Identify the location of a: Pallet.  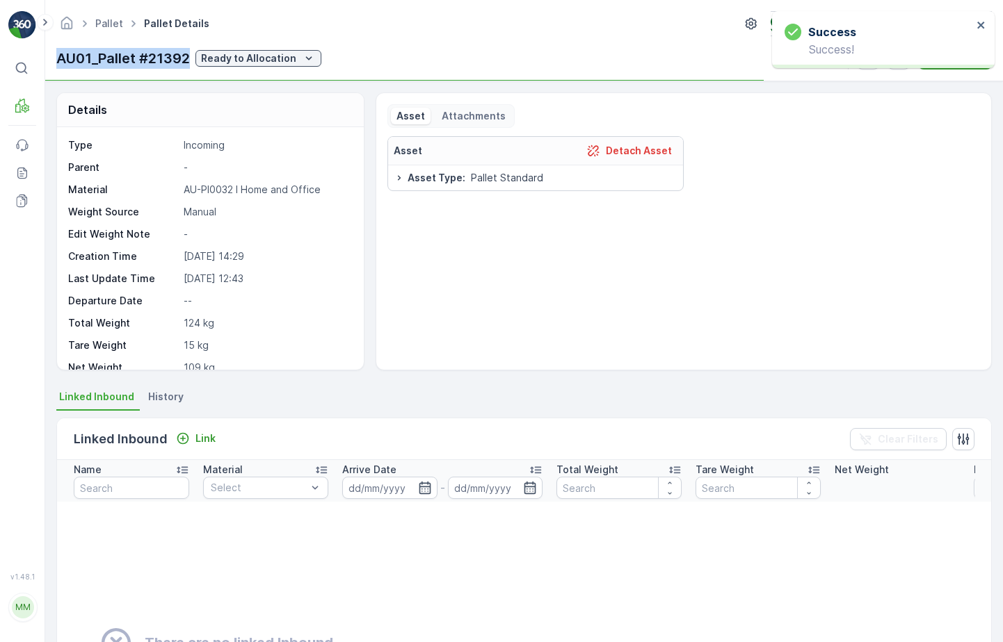
(109, 23).